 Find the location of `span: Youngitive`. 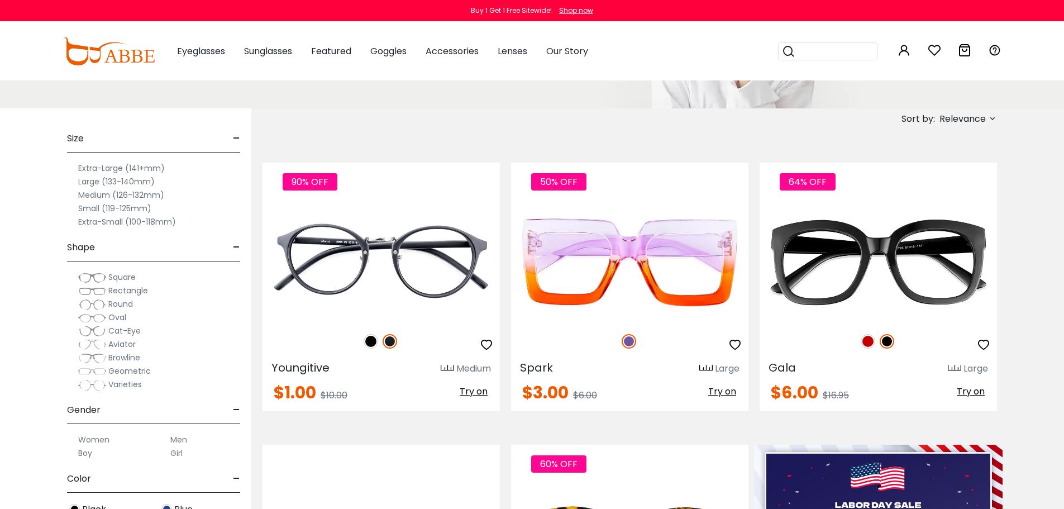

span: Youngitive is located at coordinates (300, 367).